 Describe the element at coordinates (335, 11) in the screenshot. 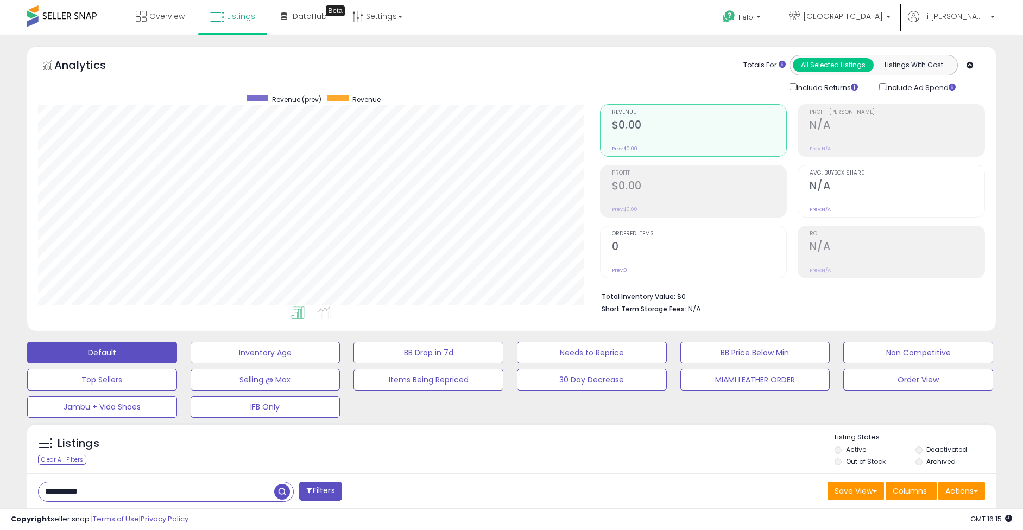

I see `div: Tooltip anchor` at that location.